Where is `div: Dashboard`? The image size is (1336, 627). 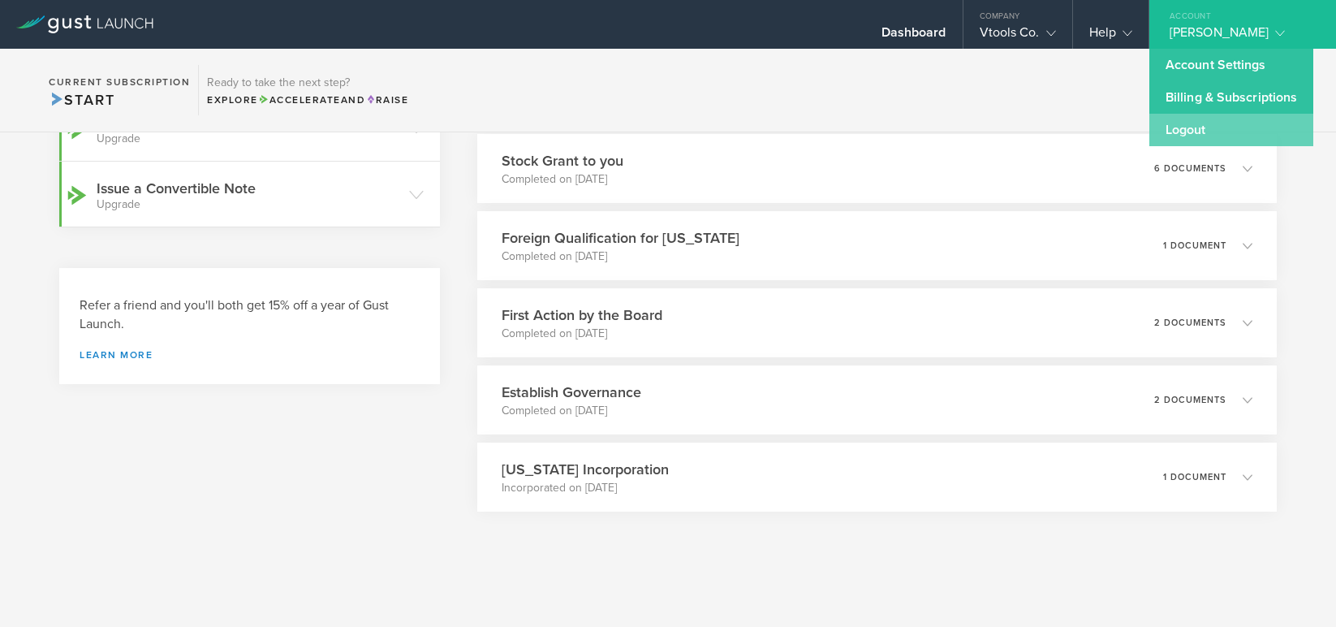
div: Dashboard is located at coordinates (914, 37).